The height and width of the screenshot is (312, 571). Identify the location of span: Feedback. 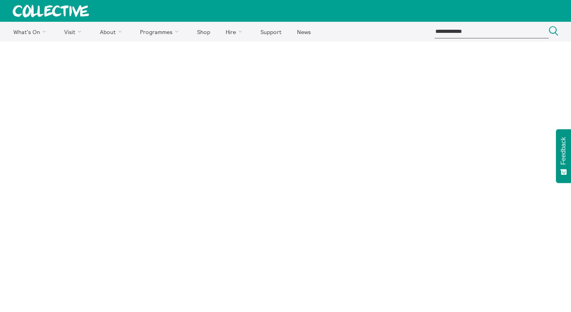
(563, 151).